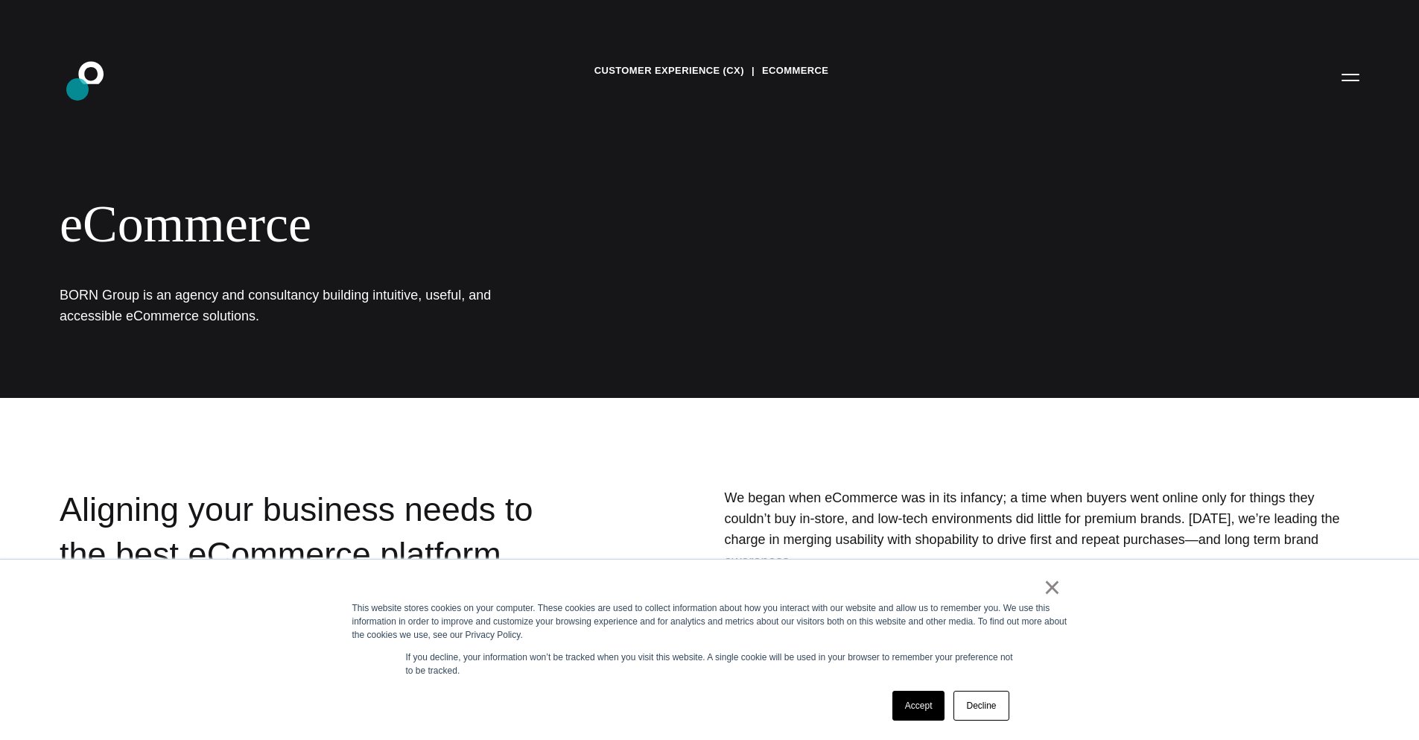  I want to click on div: Aligning your business needs to the best eCommerce platform., so click(322, 592).